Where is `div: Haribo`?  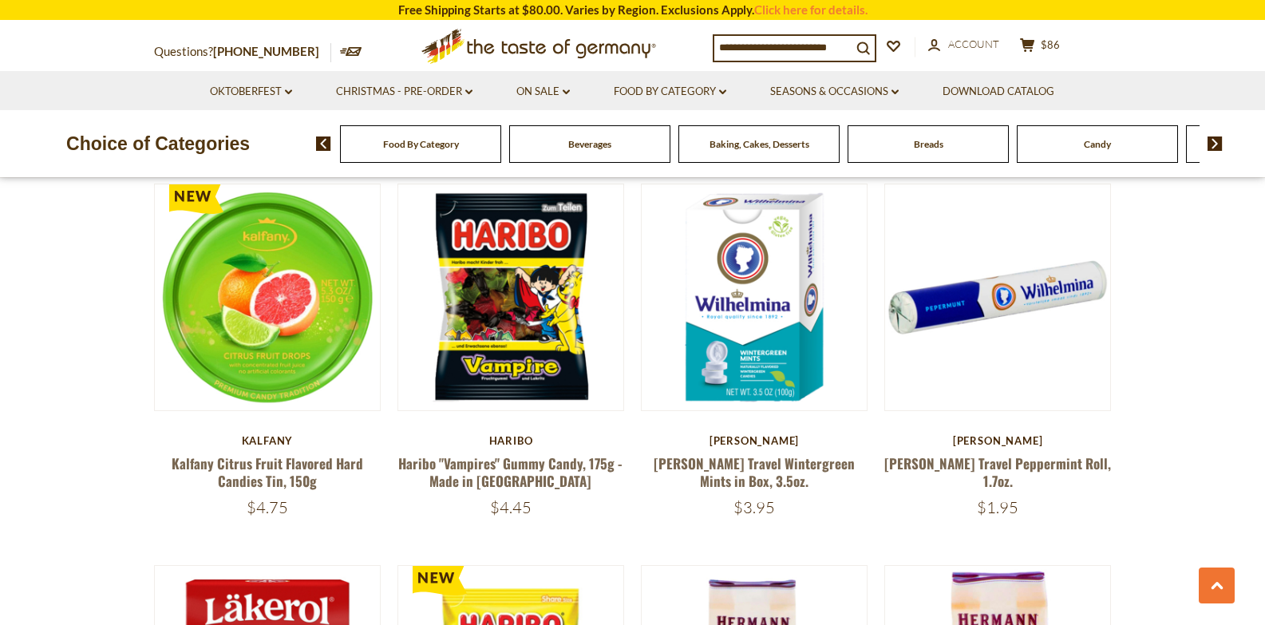
div: Haribo is located at coordinates (511, 441).